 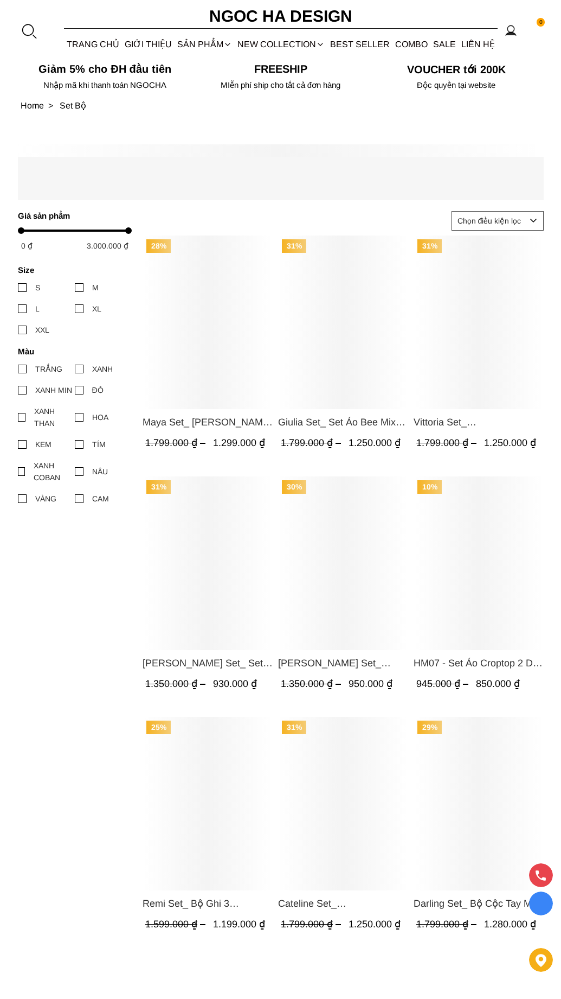 I want to click on a: BEST SELLER, so click(x=360, y=44).